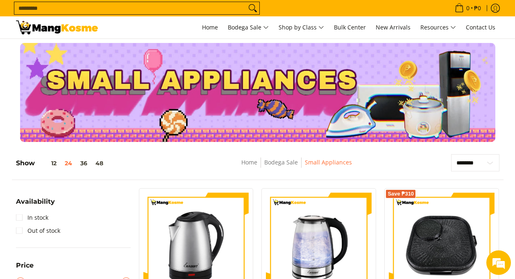 The image size is (515, 279). I want to click on span: Shop by Class, so click(301, 27).